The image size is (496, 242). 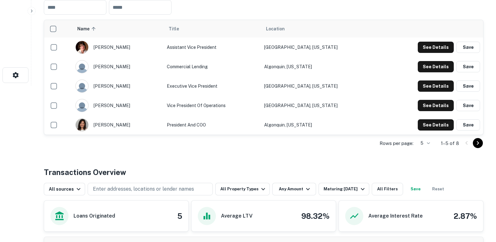 What do you see at coordinates (237, 216) in the screenshot?
I see `h6: Average LTV` at bounding box center [237, 216].